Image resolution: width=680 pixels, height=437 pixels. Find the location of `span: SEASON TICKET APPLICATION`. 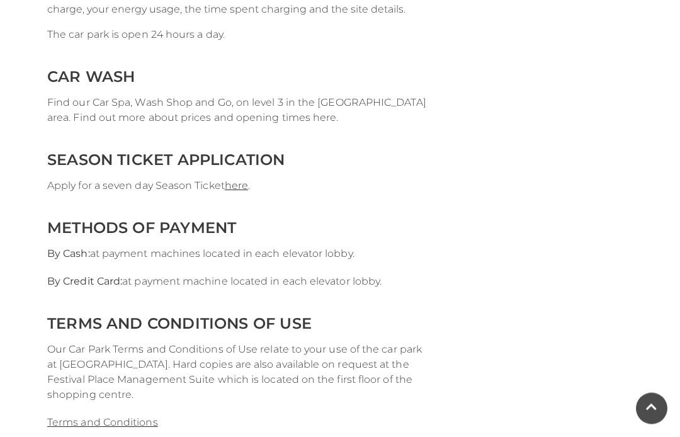

span: SEASON TICKET APPLICATION is located at coordinates (166, 160).